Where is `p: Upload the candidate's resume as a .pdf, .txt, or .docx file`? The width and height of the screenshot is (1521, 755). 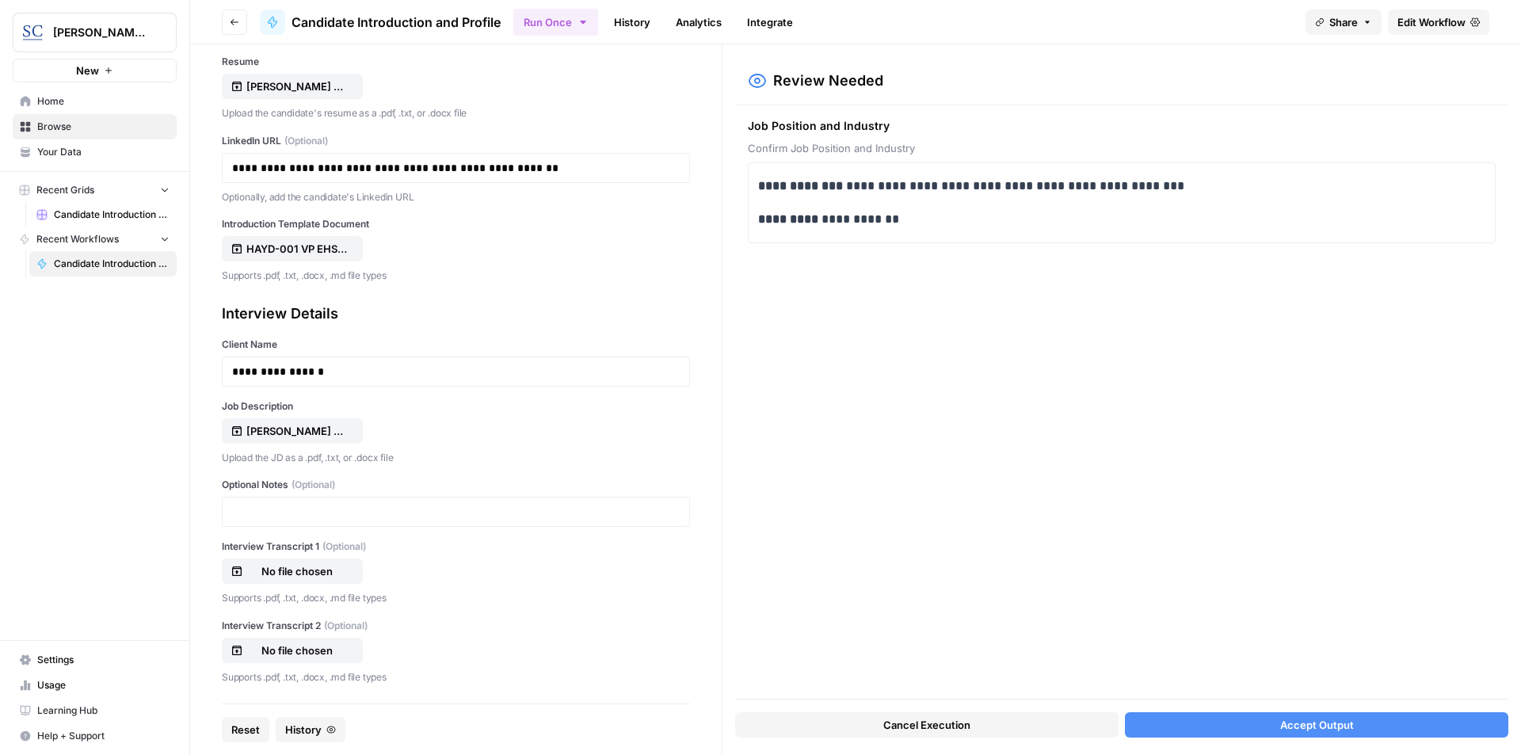 p: Upload the candidate's resume as a .pdf, .txt, or .docx file is located at coordinates (455, 113).